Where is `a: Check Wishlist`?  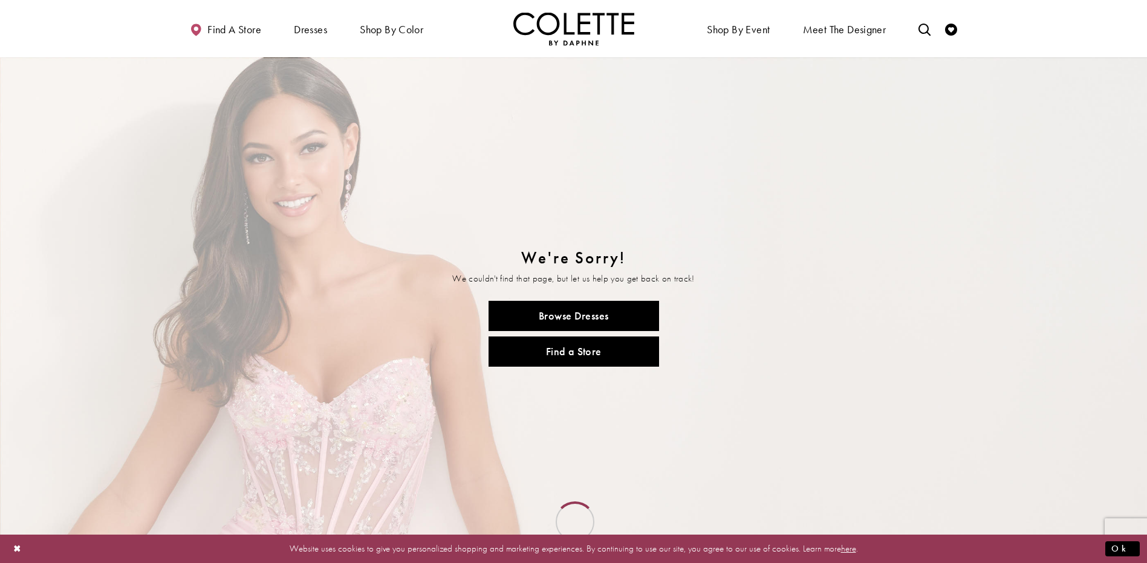 a: Check Wishlist is located at coordinates (951, 28).